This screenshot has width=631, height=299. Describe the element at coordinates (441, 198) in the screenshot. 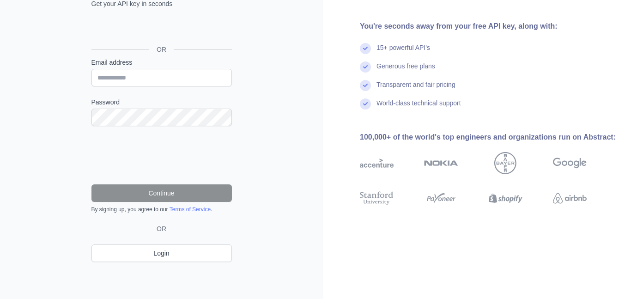

I see `img: payoneer` at that location.